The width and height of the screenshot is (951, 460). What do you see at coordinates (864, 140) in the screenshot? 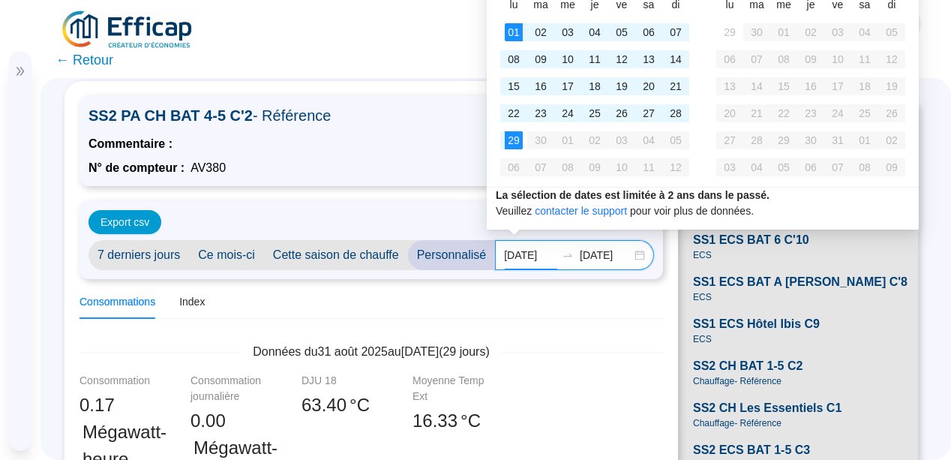
I see `td: 2025-11-01` at bounding box center [864, 140].